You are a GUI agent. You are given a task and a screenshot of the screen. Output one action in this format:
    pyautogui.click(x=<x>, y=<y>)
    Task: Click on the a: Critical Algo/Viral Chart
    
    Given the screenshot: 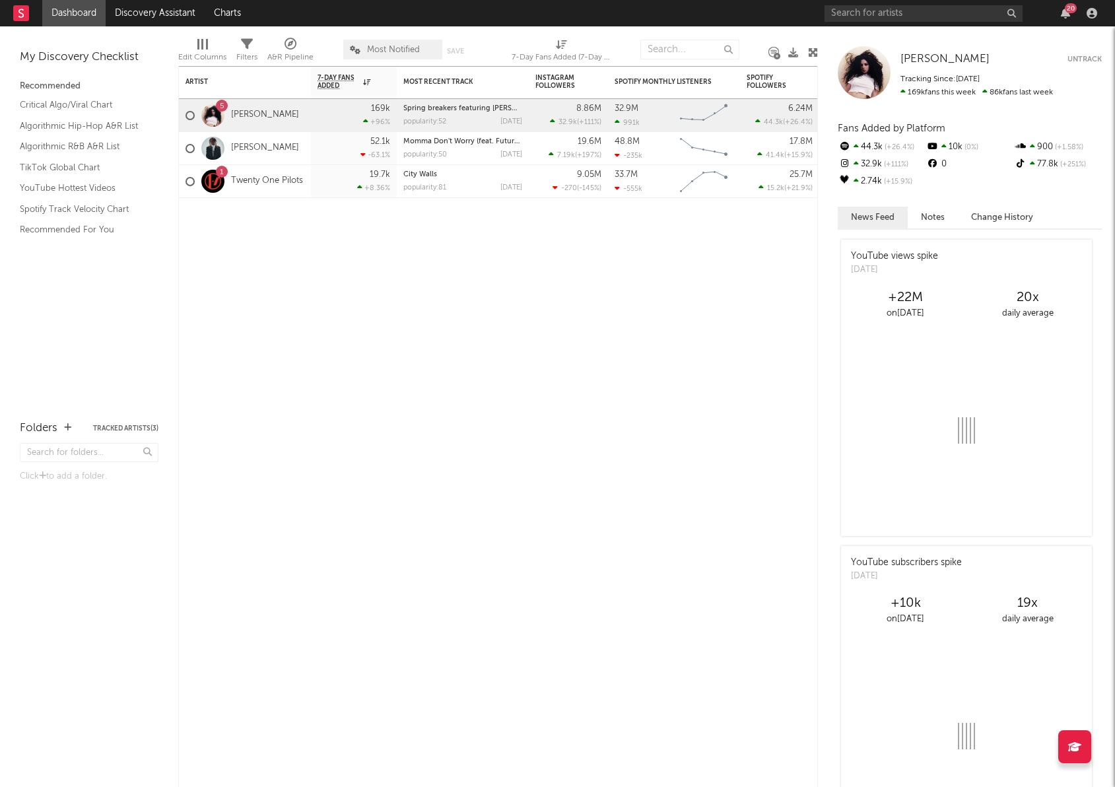 What is the action you would take?
    pyautogui.click(x=83, y=105)
    